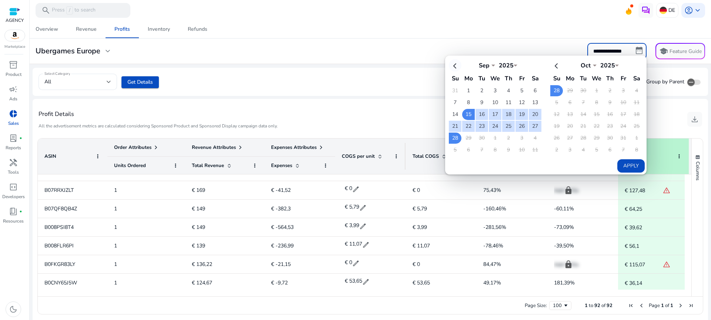 Image resolution: width=711 pixels, height=320 pixels. What do you see at coordinates (663, 10) in the screenshot?
I see `img: de.svg` at bounding box center [663, 10].